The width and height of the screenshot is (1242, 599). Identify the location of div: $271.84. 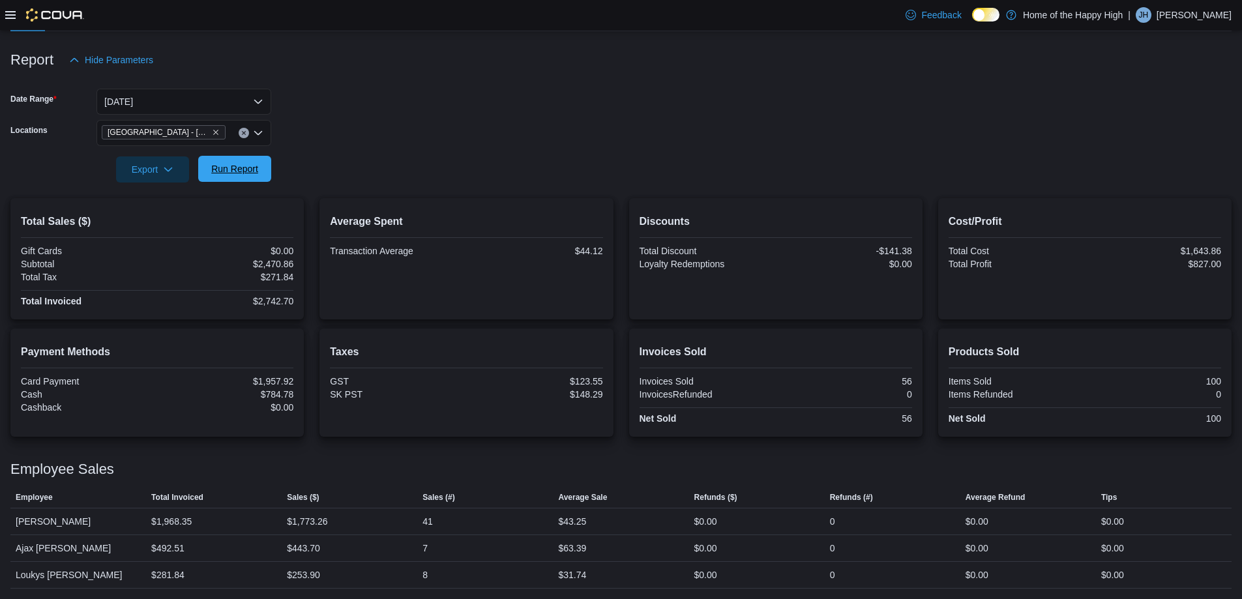
(226, 277).